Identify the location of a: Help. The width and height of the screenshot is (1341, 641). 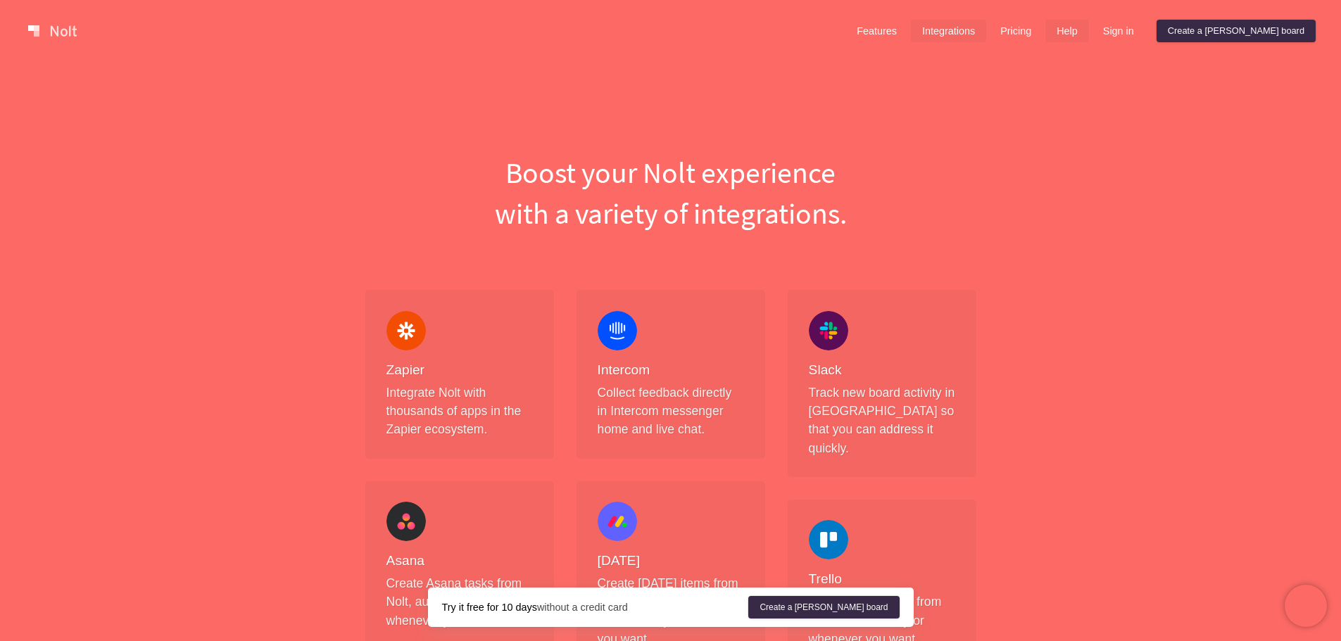
(1067, 31).